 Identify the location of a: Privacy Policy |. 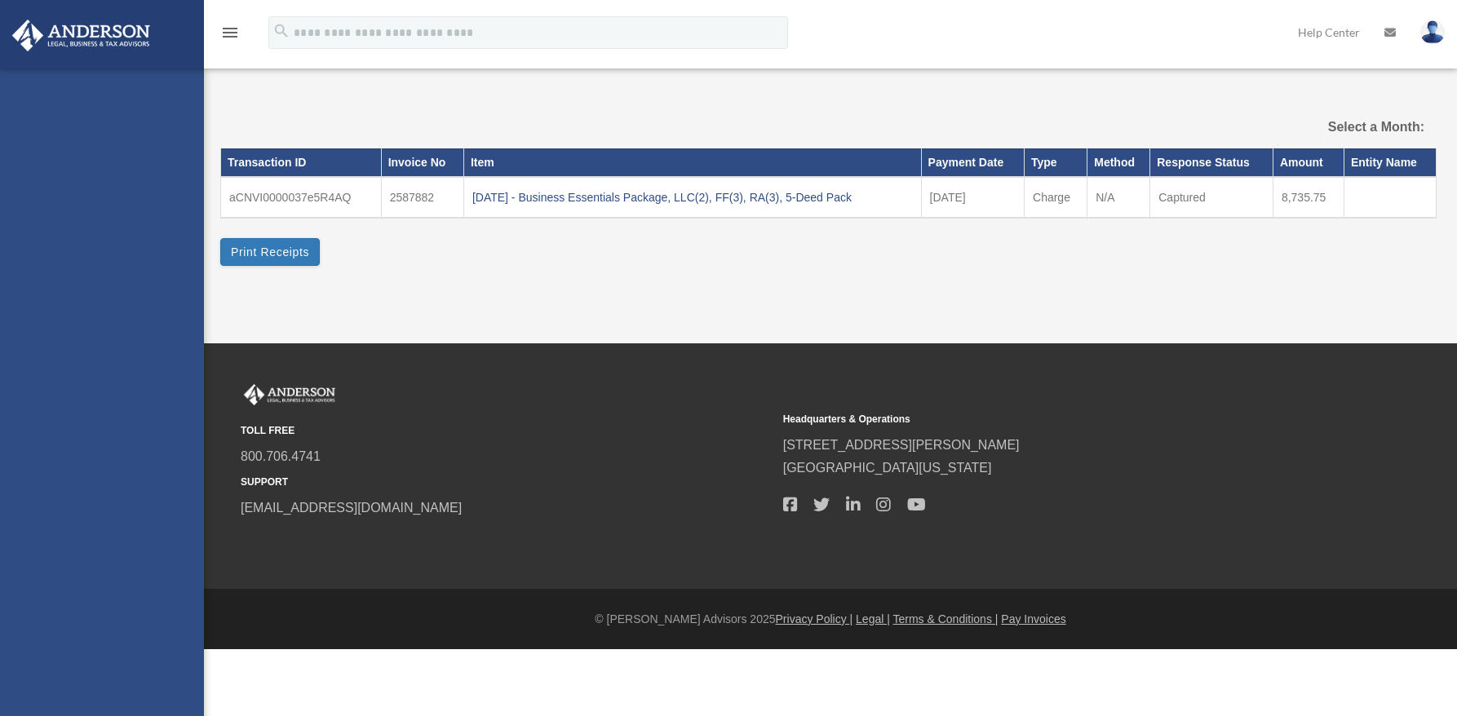
(814, 619).